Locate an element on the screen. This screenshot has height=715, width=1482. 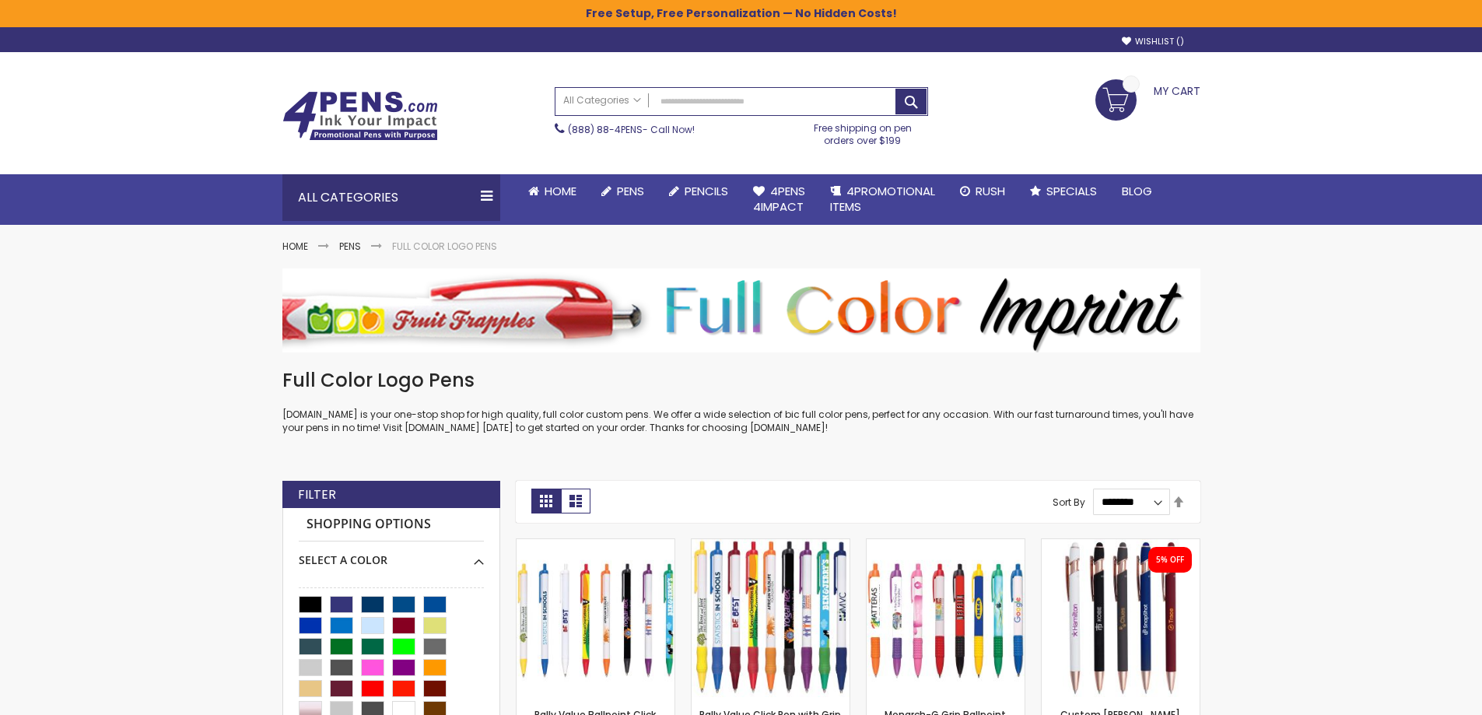
div: 5% OFF is located at coordinates (1170, 560).